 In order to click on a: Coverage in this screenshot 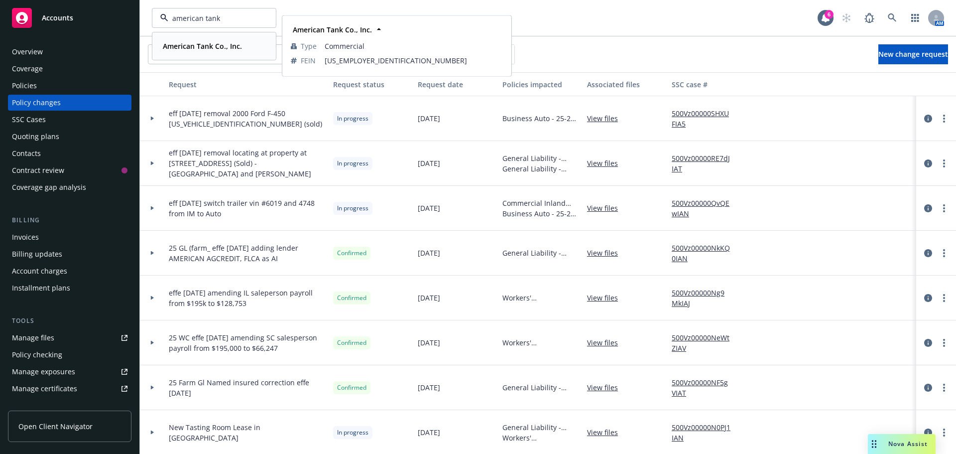, I will do `click(70, 69)`.